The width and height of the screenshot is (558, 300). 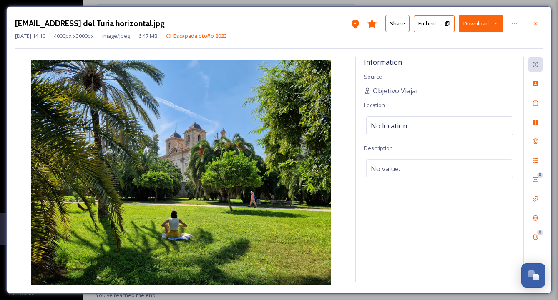 What do you see at coordinates (74, 36) in the screenshot?
I see `span: 4000 px x 3000 px` at bounding box center [74, 36].